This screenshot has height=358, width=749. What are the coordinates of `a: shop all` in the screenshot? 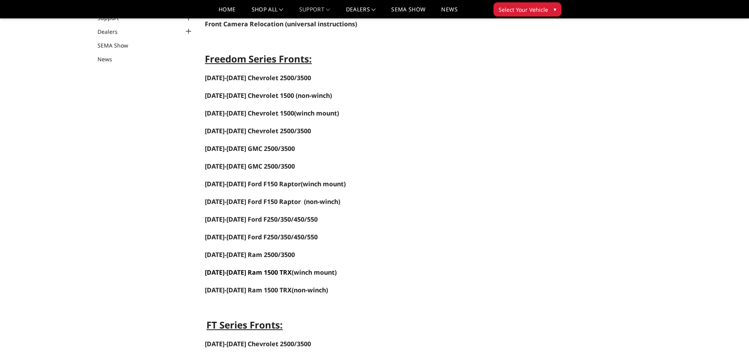 It's located at (267, 12).